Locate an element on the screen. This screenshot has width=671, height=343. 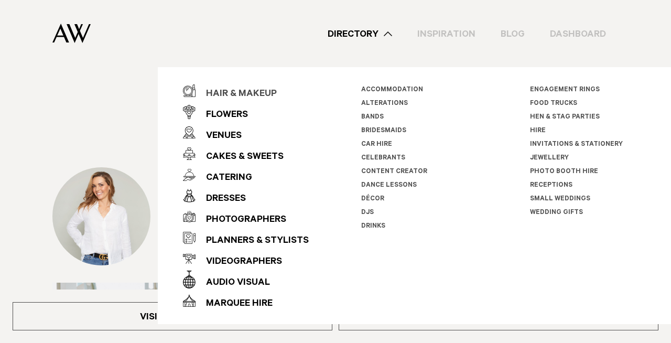
img: Auckland Weddings Logo is located at coordinates (71, 33).